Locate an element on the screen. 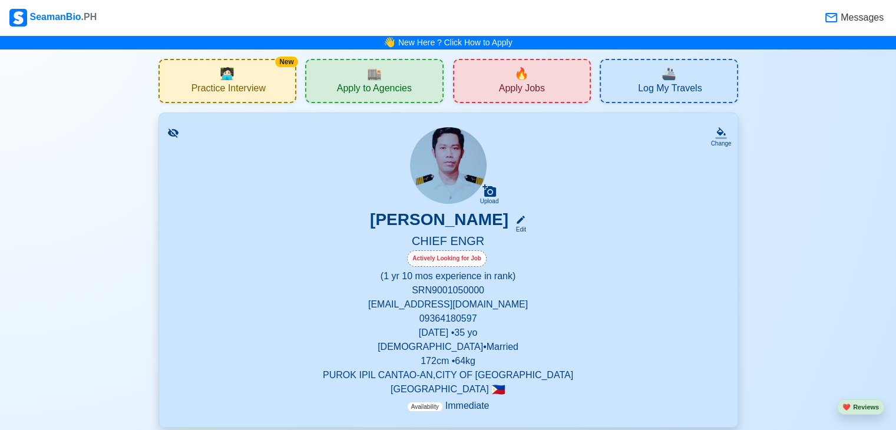 The image size is (896, 430). p: 09364180597 is located at coordinates (448, 319).